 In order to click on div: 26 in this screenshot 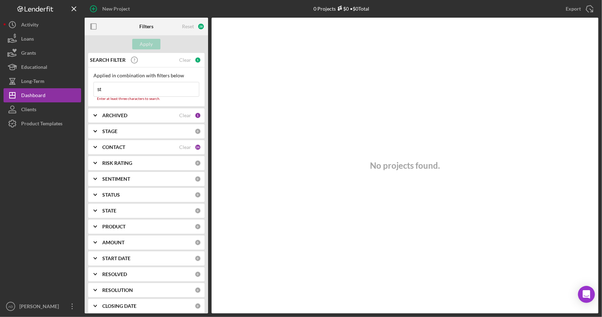, I will do `click(198, 147)`.